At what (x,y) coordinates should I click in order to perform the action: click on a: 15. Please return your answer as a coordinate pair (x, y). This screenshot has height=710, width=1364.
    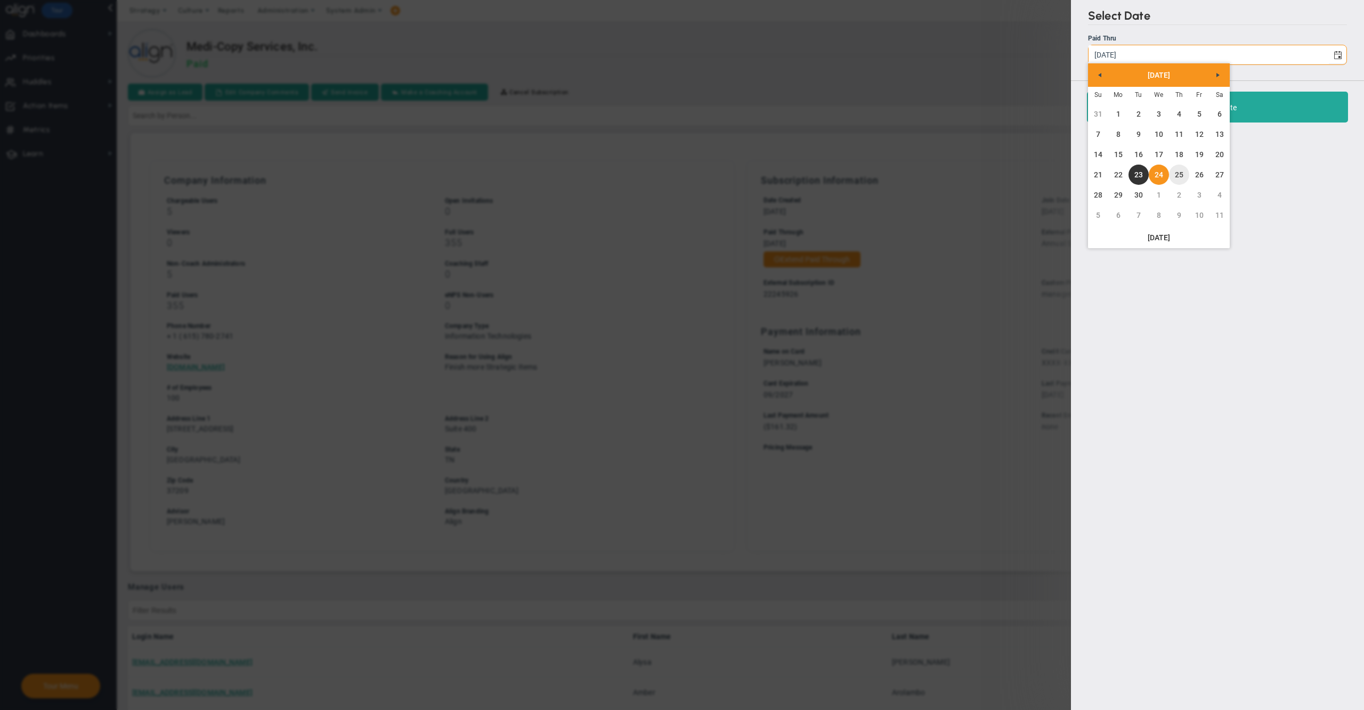
    Looking at the image, I should click on (1118, 154).